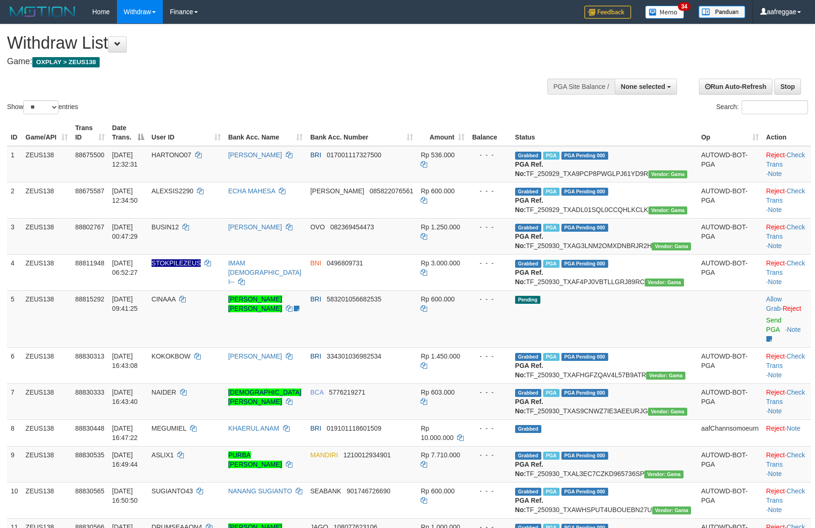 The image size is (815, 528). I want to click on span: 88830535, so click(90, 455).